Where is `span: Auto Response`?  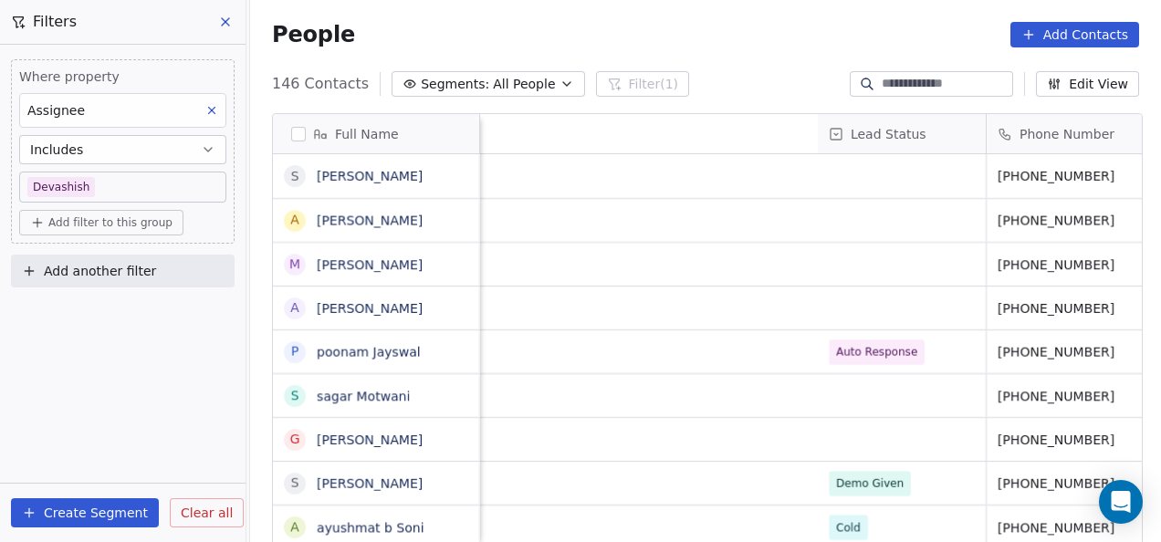
span: Auto Response is located at coordinates (876, 352).